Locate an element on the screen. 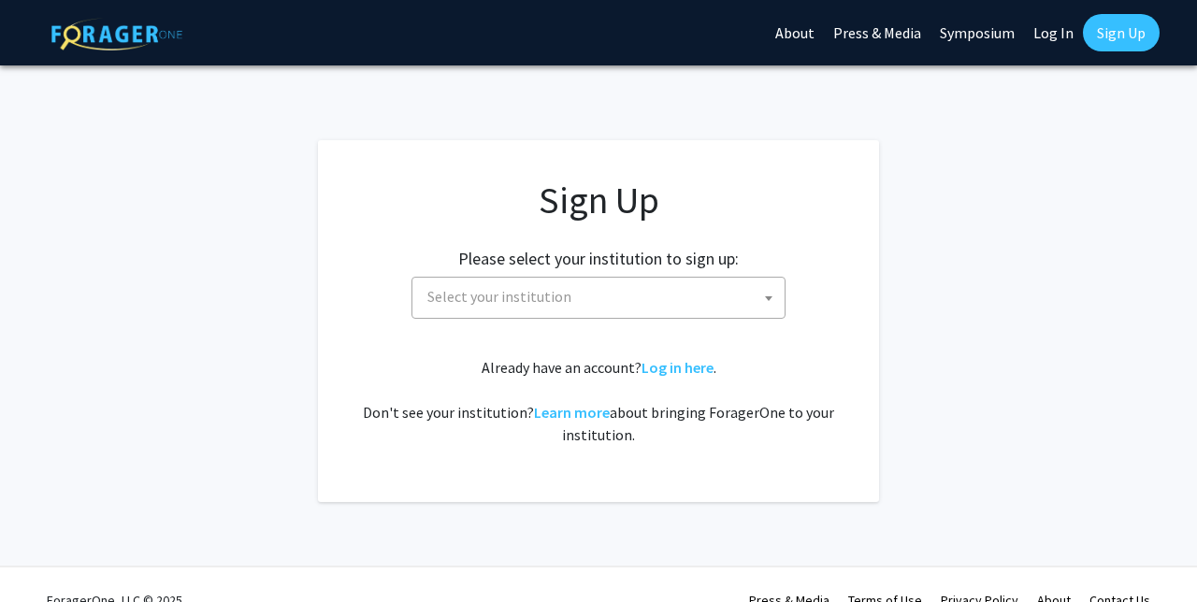  h2: Please select your institution to sign up: is located at coordinates (598, 259).